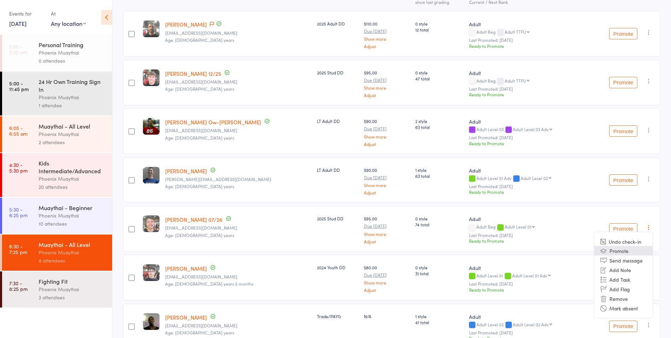 The height and width of the screenshot is (338, 671). Describe the element at coordinates (72, 126) in the screenshot. I see `div: Muaythai - All Level` at that location.